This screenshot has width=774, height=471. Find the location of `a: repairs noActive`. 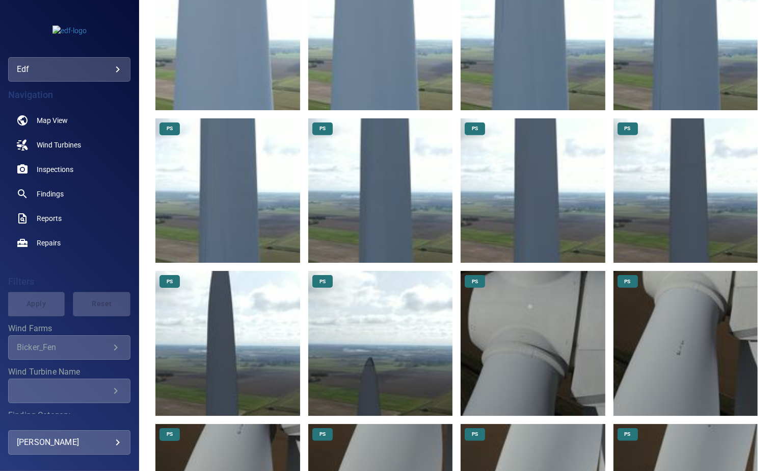

a: repairs noActive is located at coordinates (69, 243).